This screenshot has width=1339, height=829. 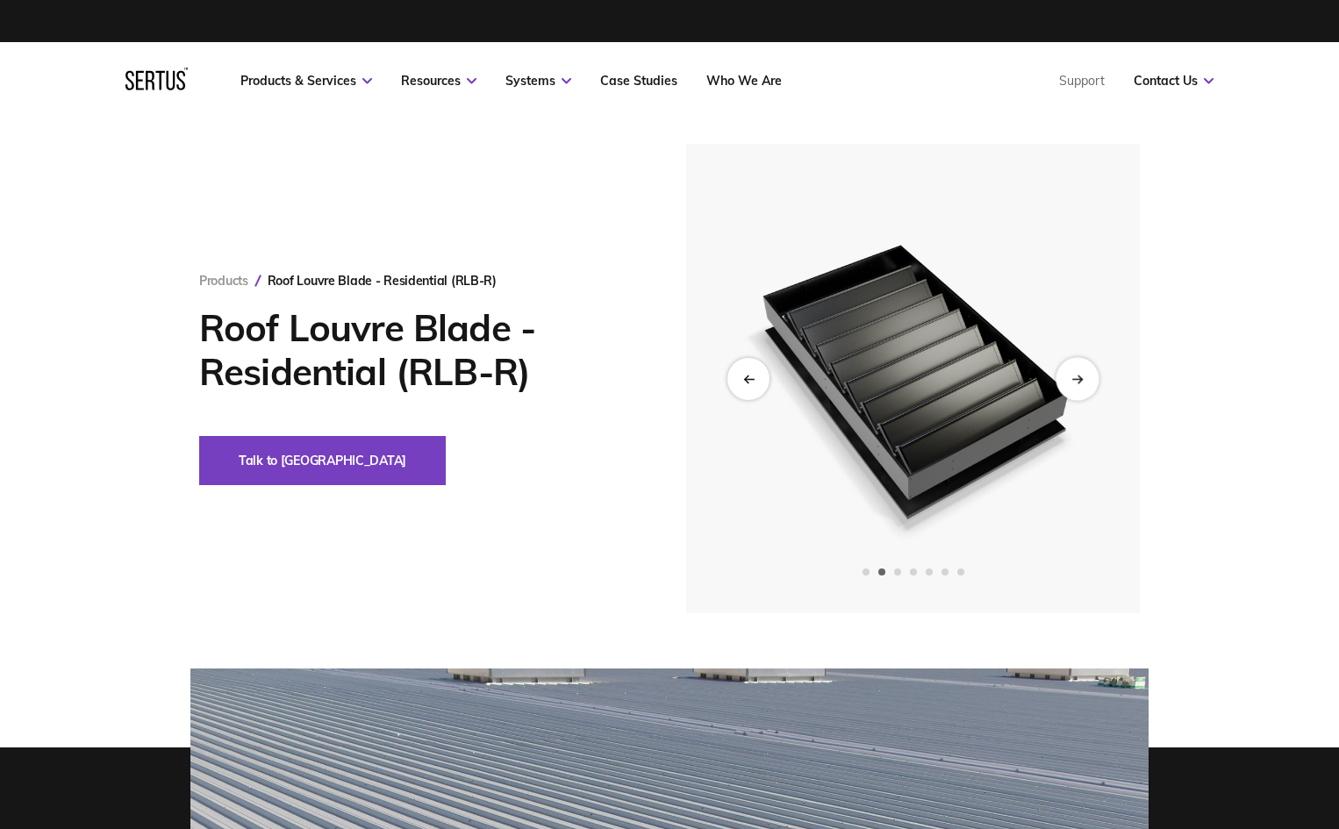 I want to click on a: Contact Us, so click(x=1173, y=81).